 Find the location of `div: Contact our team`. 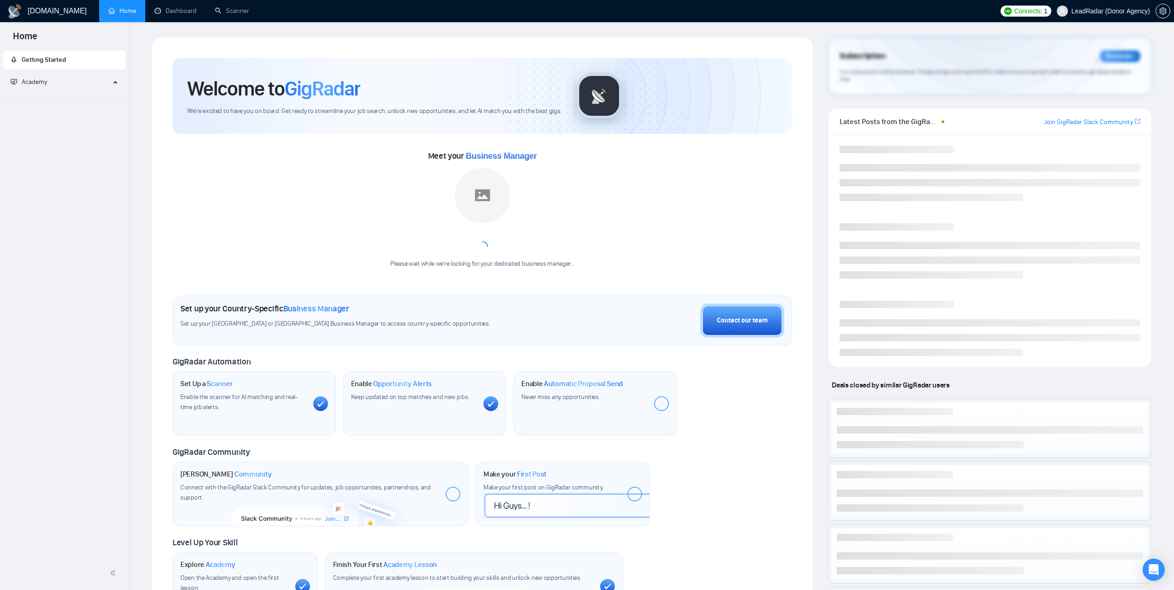

div: Contact our team is located at coordinates (742, 321).